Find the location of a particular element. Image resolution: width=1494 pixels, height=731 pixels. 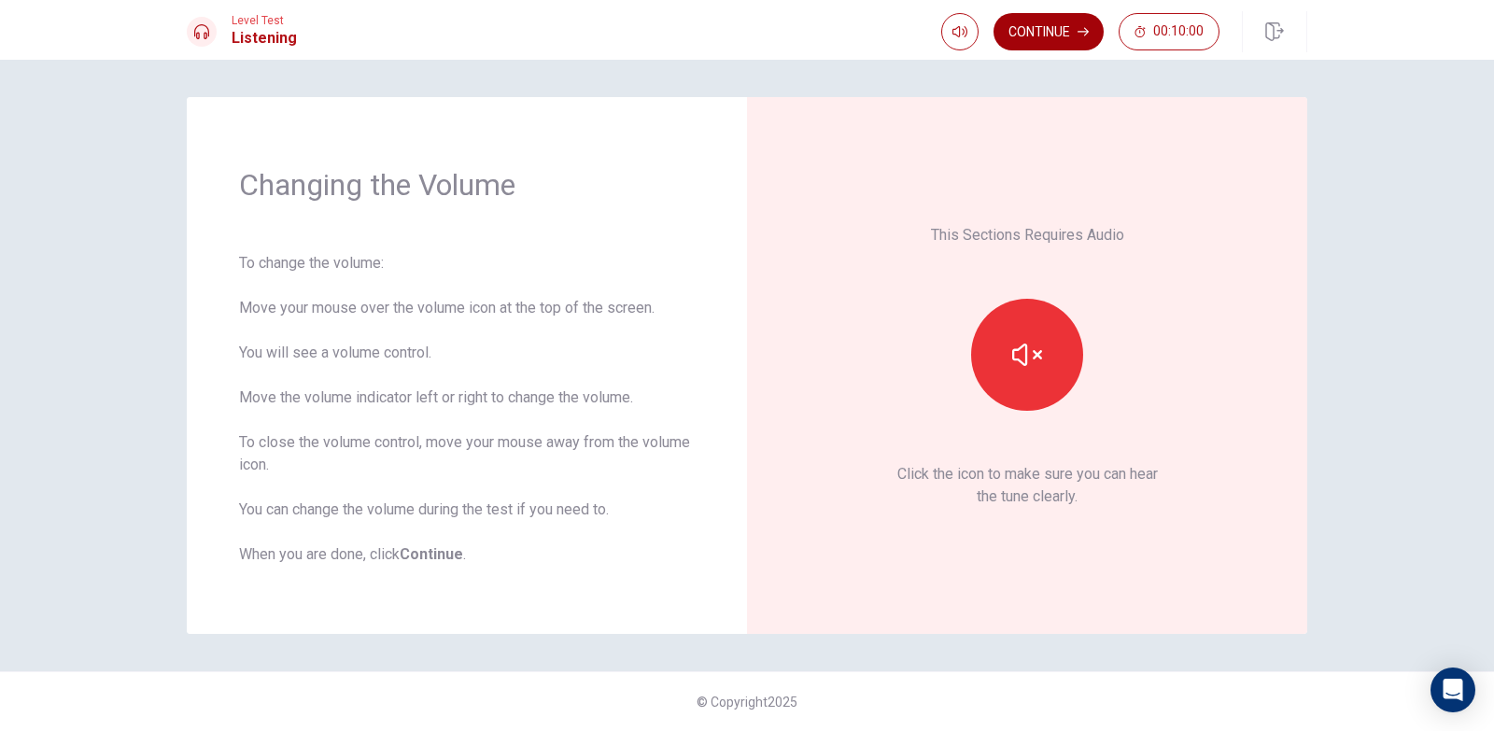

span: Level Test is located at coordinates (264, 21).